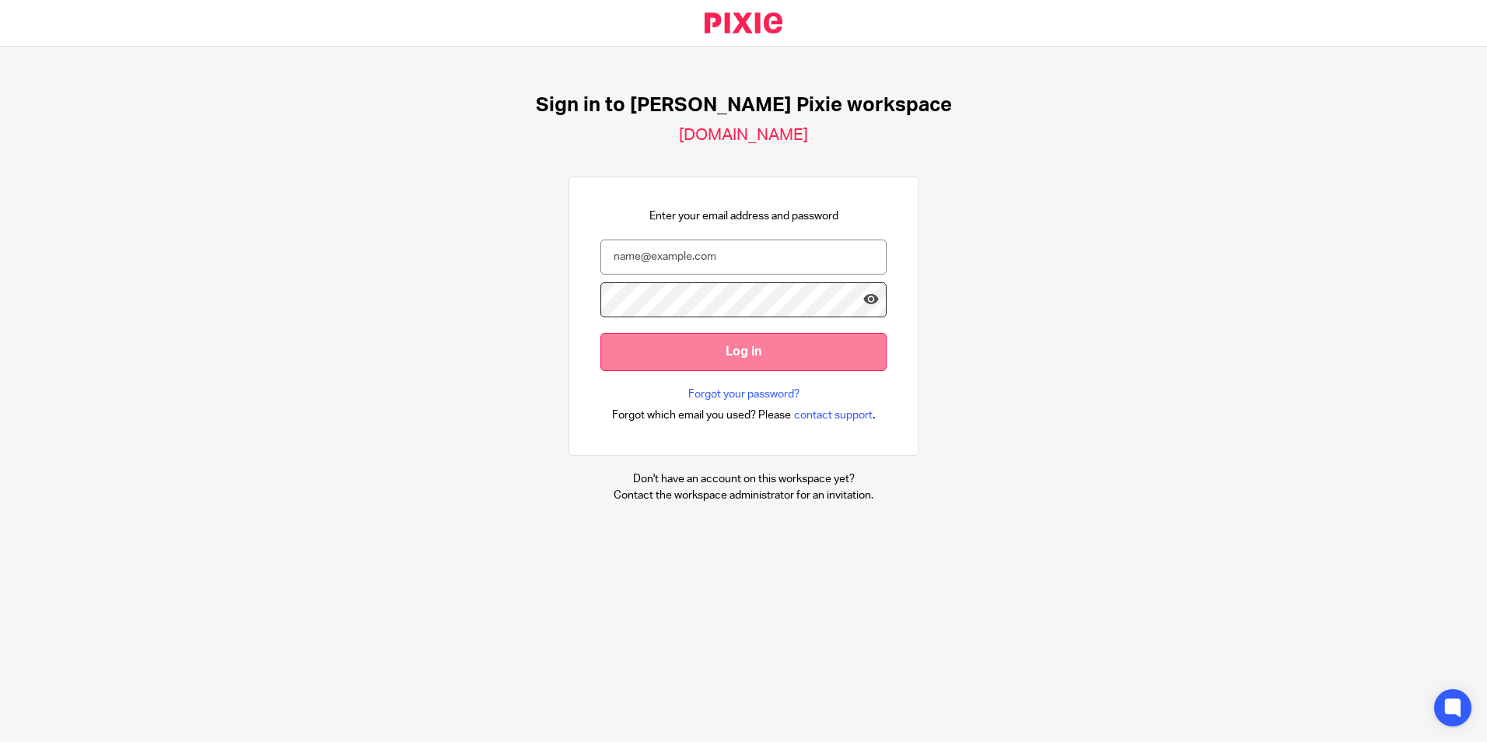  Describe the element at coordinates (701, 415) in the screenshot. I see `span: Forgot which email you used? Please` at that location.